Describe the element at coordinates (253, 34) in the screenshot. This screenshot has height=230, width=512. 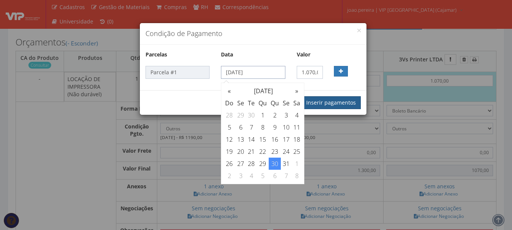
I see `h4: Condição de Pagamento` at that location.